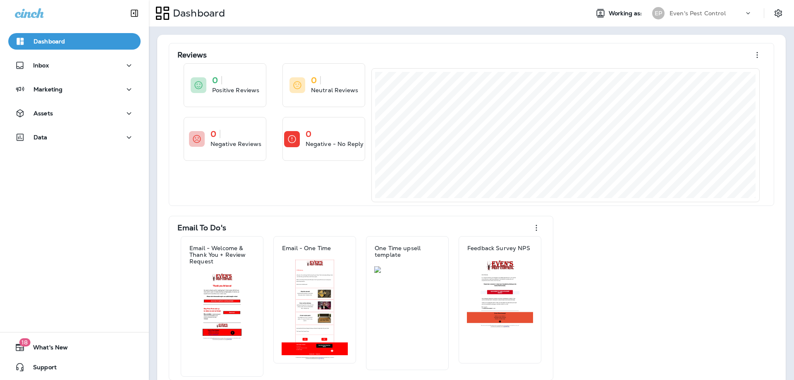 The width and height of the screenshot is (794, 380). Describe the element at coordinates (315, 310) in the screenshot. I see `img: e4954985-7b23-424d-8160-fdb48eb9bf09.jpg` at that location.